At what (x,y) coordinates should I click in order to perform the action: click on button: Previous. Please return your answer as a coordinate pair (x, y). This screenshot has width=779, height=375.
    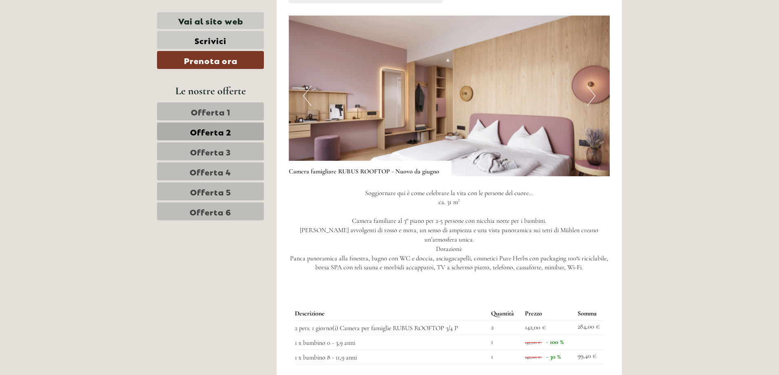
    Looking at the image, I should click on (307, 96).